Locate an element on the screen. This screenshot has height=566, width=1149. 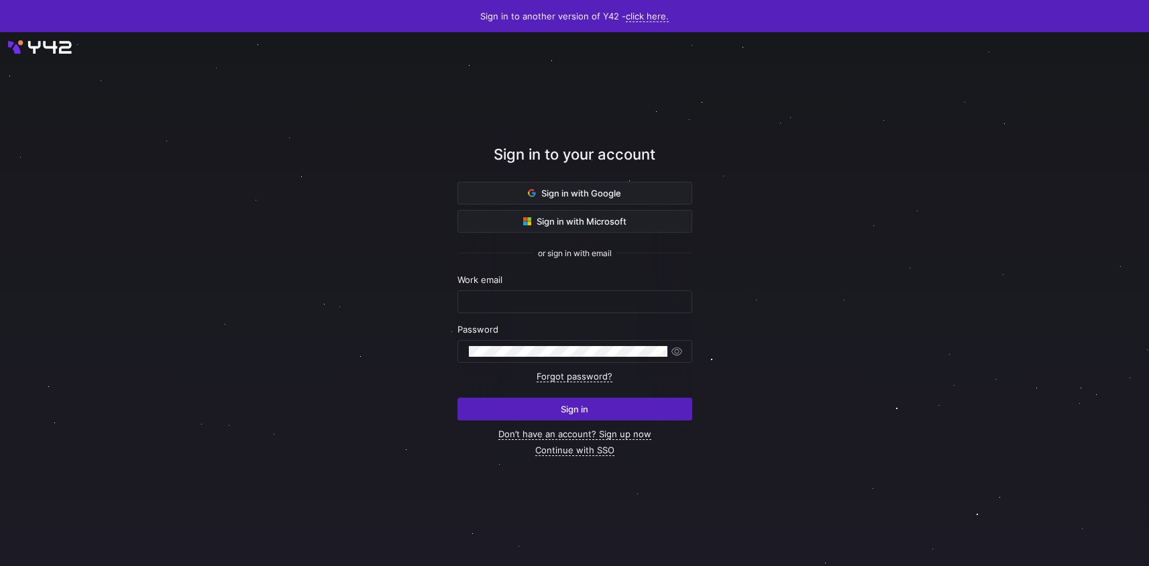
a: Continue with SSO is located at coordinates (575, 450).